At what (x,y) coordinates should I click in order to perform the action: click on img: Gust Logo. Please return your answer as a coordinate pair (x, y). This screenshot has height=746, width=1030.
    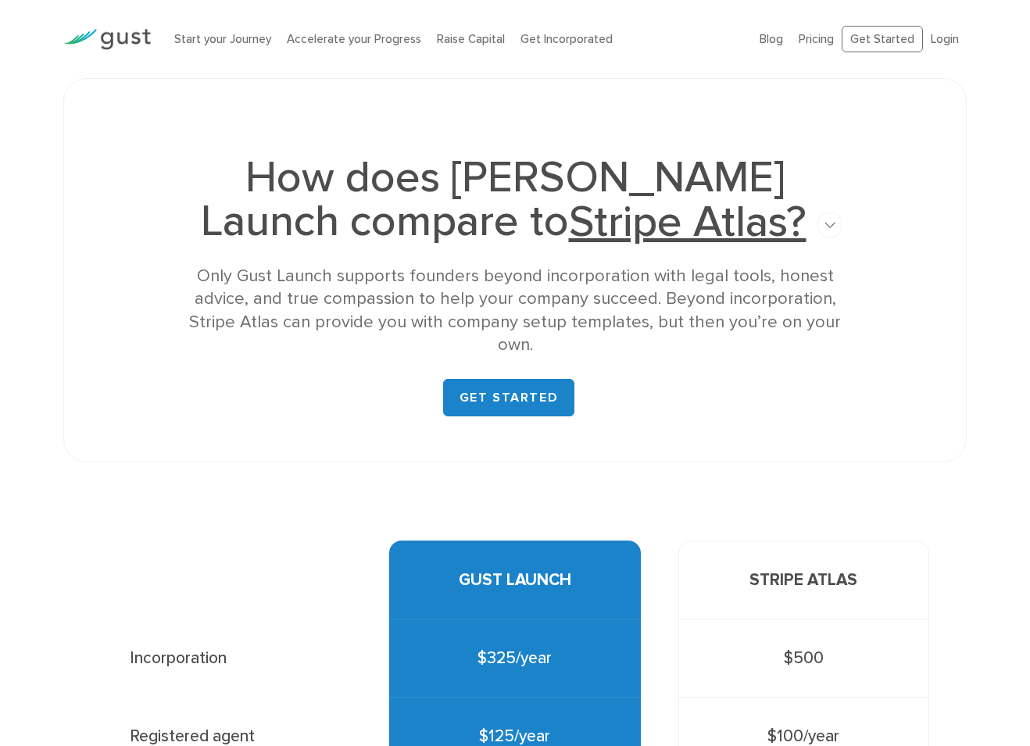
    Looking at the image, I should click on (107, 39).